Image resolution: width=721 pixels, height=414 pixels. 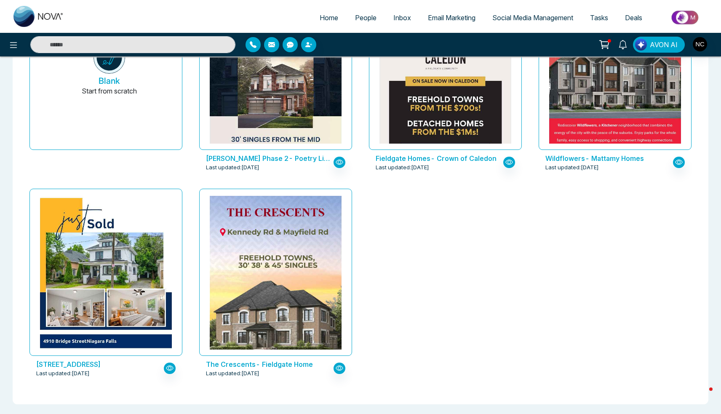 What do you see at coordinates (451, 18) in the screenshot?
I see `a: Email Marketing` at bounding box center [451, 18].